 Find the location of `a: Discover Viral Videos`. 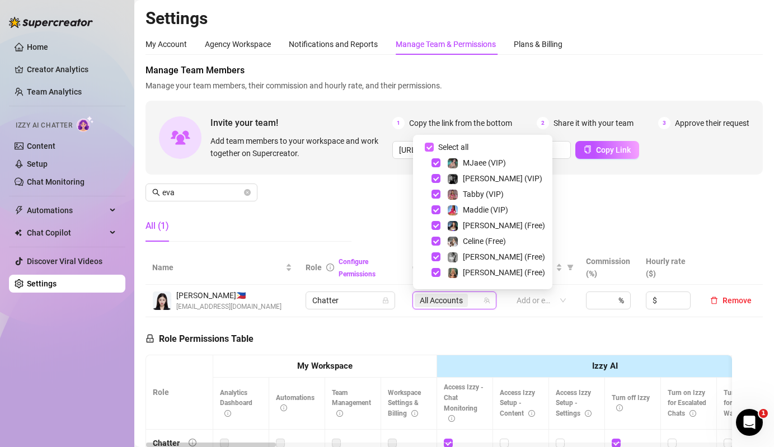

a: Discover Viral Videos is located at coordinates (64, 261).